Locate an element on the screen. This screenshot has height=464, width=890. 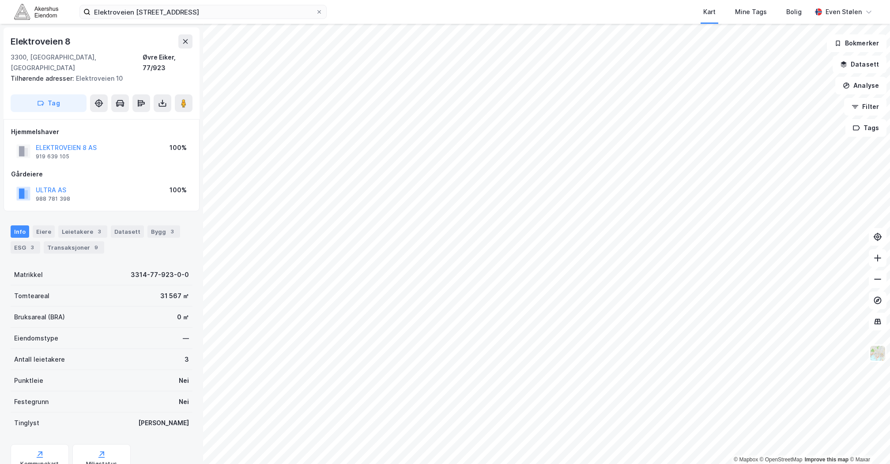
a: Improve this map is located at coordinates (826, 460).